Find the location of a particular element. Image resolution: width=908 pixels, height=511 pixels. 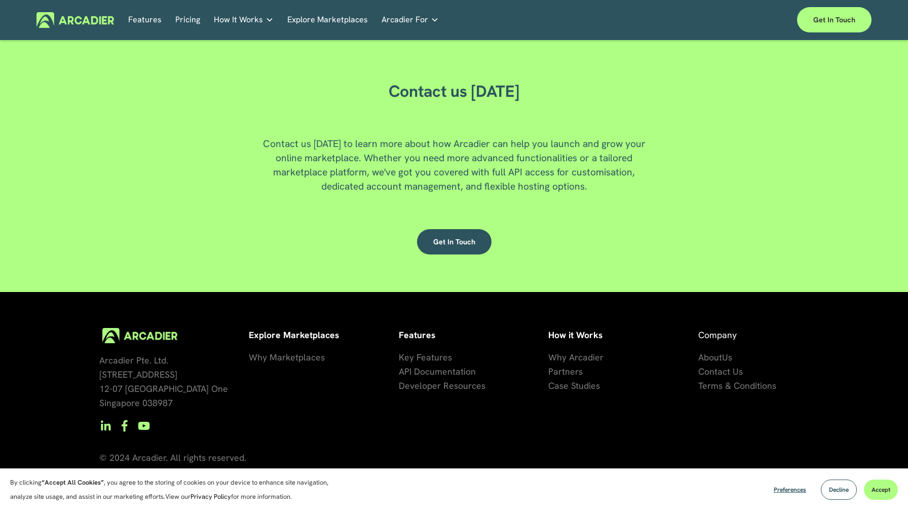

span: Contact Us is located at coordinates (720, 371).